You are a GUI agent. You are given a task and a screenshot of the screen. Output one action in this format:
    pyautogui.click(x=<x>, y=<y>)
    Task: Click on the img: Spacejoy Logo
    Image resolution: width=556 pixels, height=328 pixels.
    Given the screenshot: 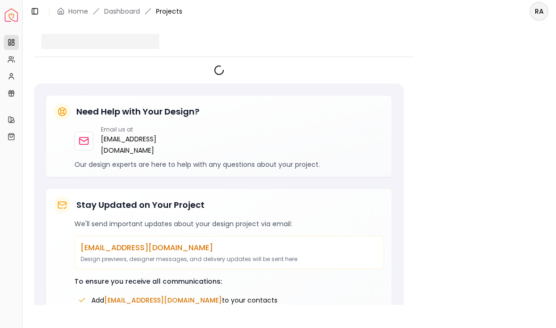 What is the action you would take?
    pyautogui.click(x=11, y=15)
    